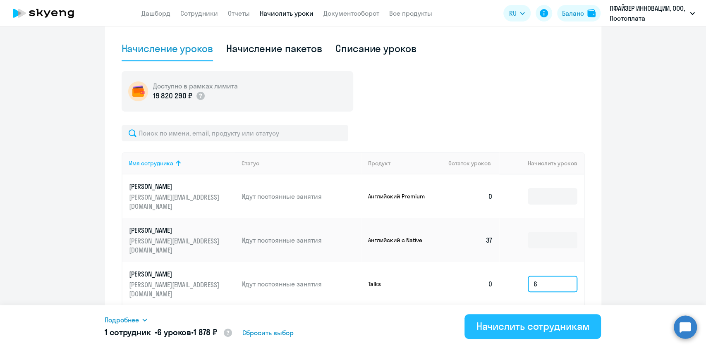 Image resolution: width=706 pixels, height=348 pixels. What do you see at coordinates (591, 13) in the screenshot?
I see `img: balance` at bounding box center [591, 13].